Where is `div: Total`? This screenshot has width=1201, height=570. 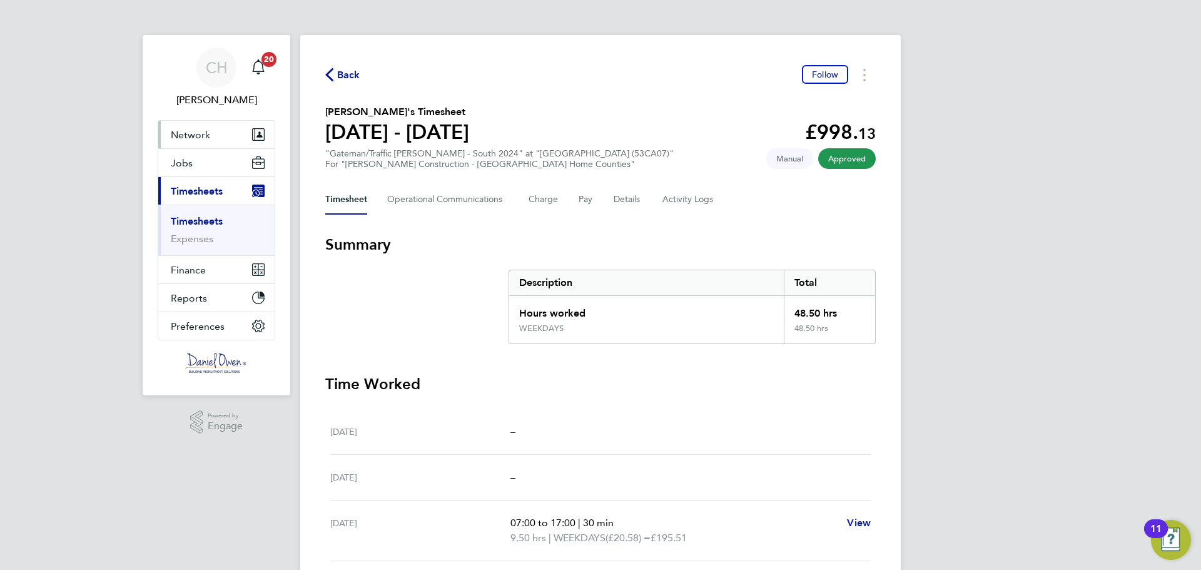
div: Total is located at coordinates (829, 283).